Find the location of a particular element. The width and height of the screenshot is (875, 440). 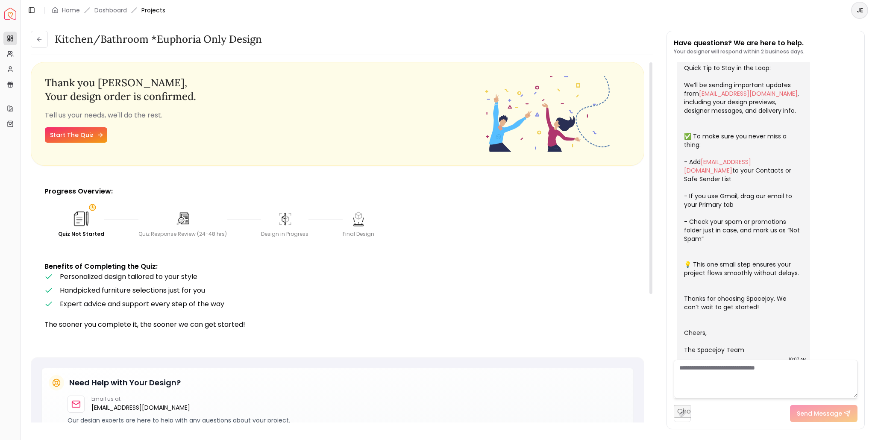

h3: Kitchen/Bathroom *Euphoria Only design is located at coordinates (158, 39).